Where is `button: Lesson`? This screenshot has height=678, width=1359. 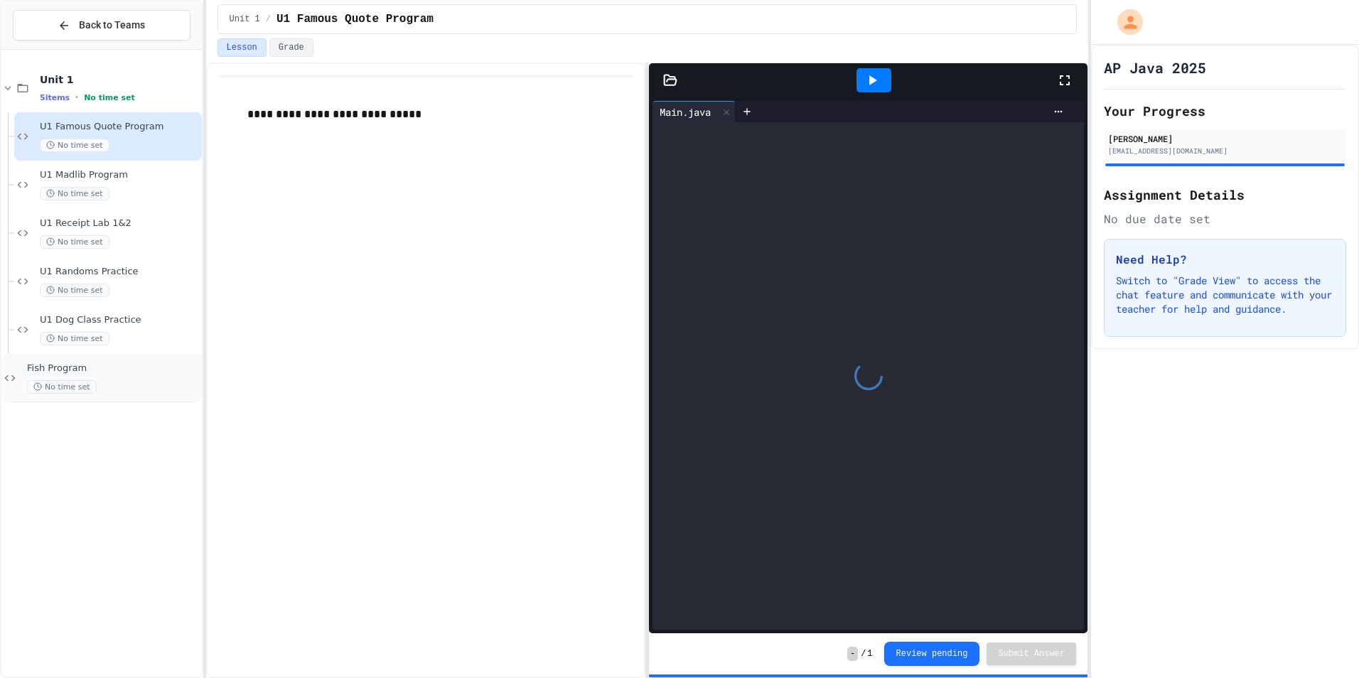
button: Lesson is located at coordinates (242, 48).